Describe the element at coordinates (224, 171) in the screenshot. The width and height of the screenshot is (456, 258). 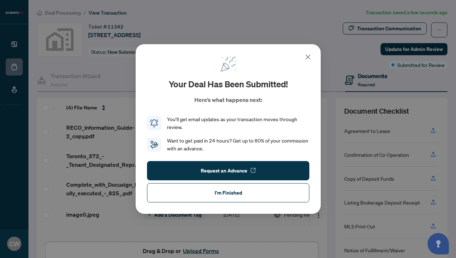
I see `span: Request an Advance` at that location.